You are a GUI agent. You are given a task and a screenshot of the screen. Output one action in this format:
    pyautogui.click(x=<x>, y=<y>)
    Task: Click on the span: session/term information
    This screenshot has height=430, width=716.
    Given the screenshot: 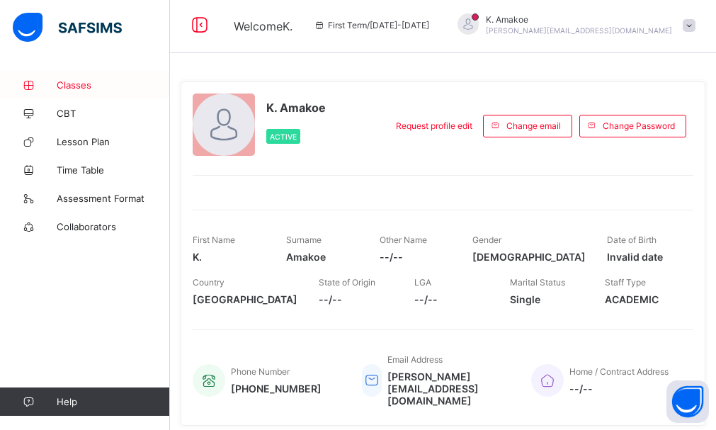 What is the action you would take?
    pyautogui.click(x=371, y=25)
    